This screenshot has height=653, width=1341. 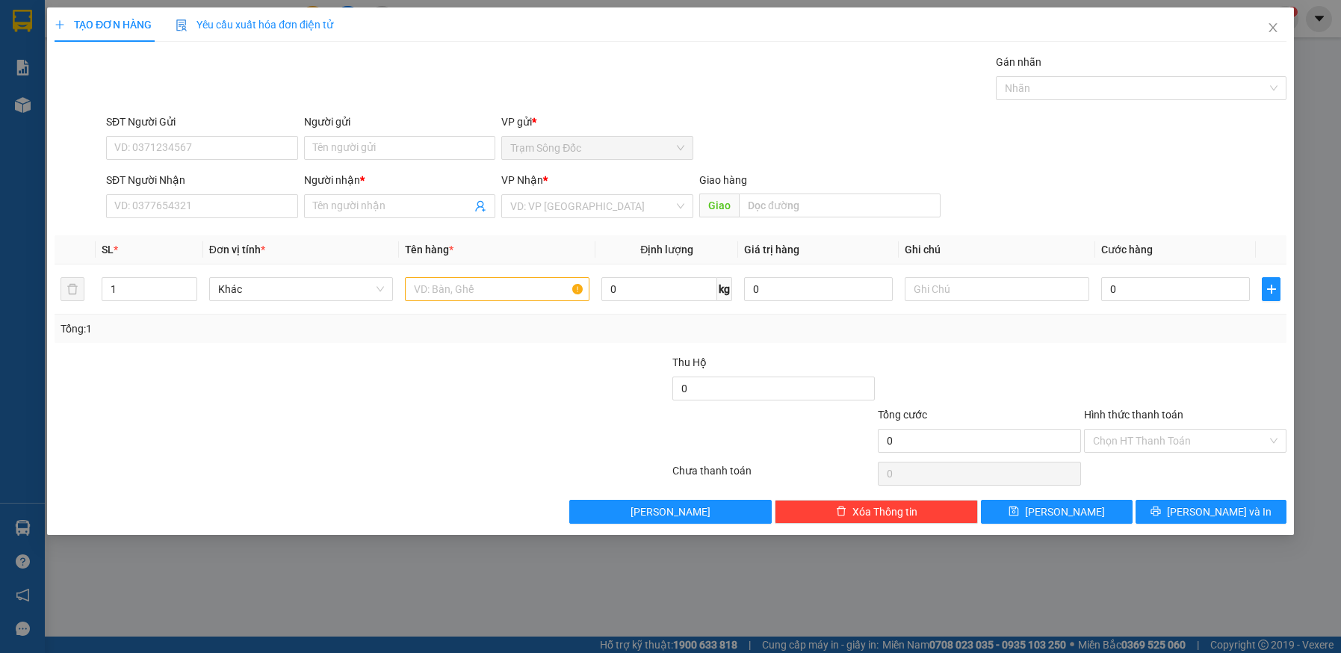 What do you see at coordinates (597, 122) in the screenshot?
I see `div: VP gửi` at bounding box center [597, 122].